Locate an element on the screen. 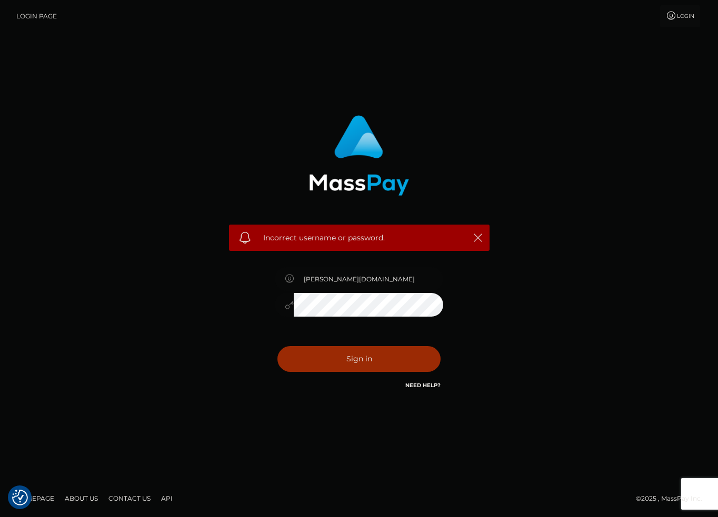 This screenshot has height=517, width=718. button: Consent Preferences is located at coordinates (20, 498).